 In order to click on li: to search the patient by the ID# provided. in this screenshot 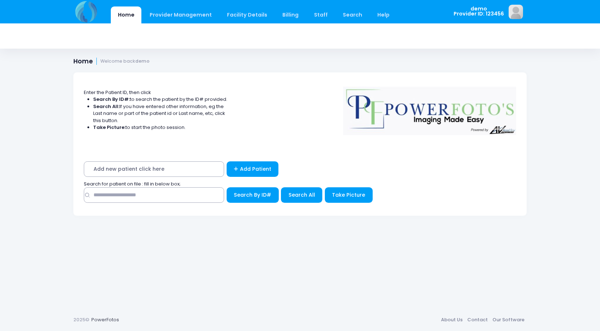, I will do `click(160, 99)`.